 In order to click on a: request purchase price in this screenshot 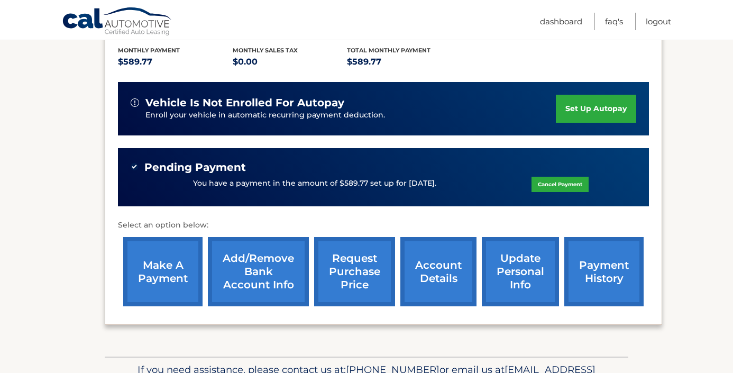, I will do `click(354, 271)`.